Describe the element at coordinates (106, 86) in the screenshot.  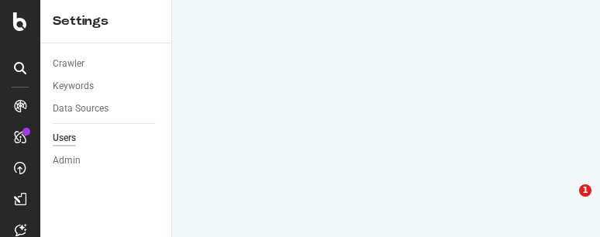
I see `a: Keywords` at that location.